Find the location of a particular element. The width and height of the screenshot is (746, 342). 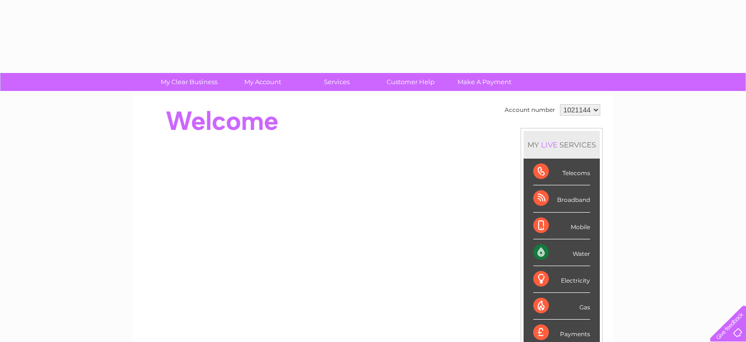

a: Services is located at coordinates (337, 82).